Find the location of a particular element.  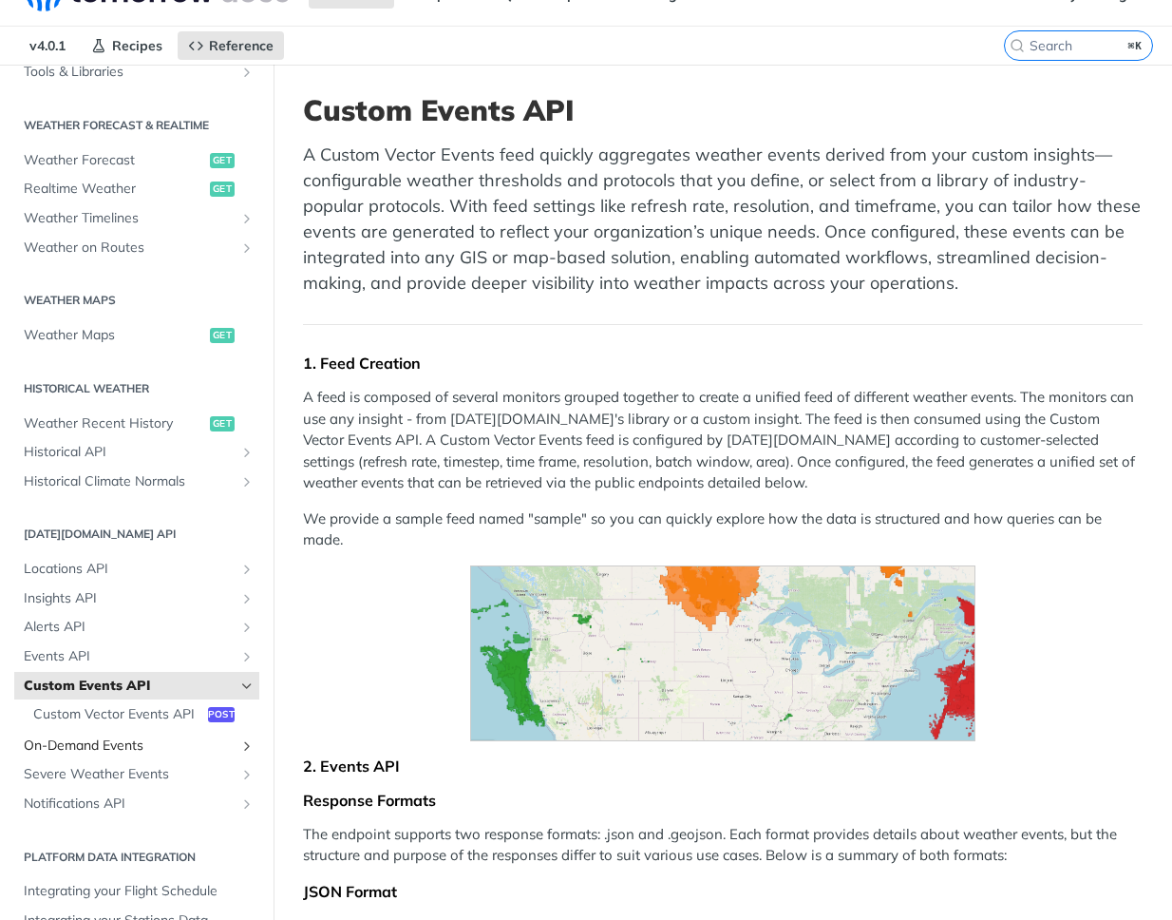

span: Integrating your Flight Schedule is located at coordinates (139, 891).